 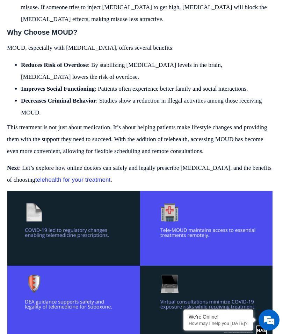 I want to click on strong: Reduces Risk of Overdose, so click(x=55, y=65).